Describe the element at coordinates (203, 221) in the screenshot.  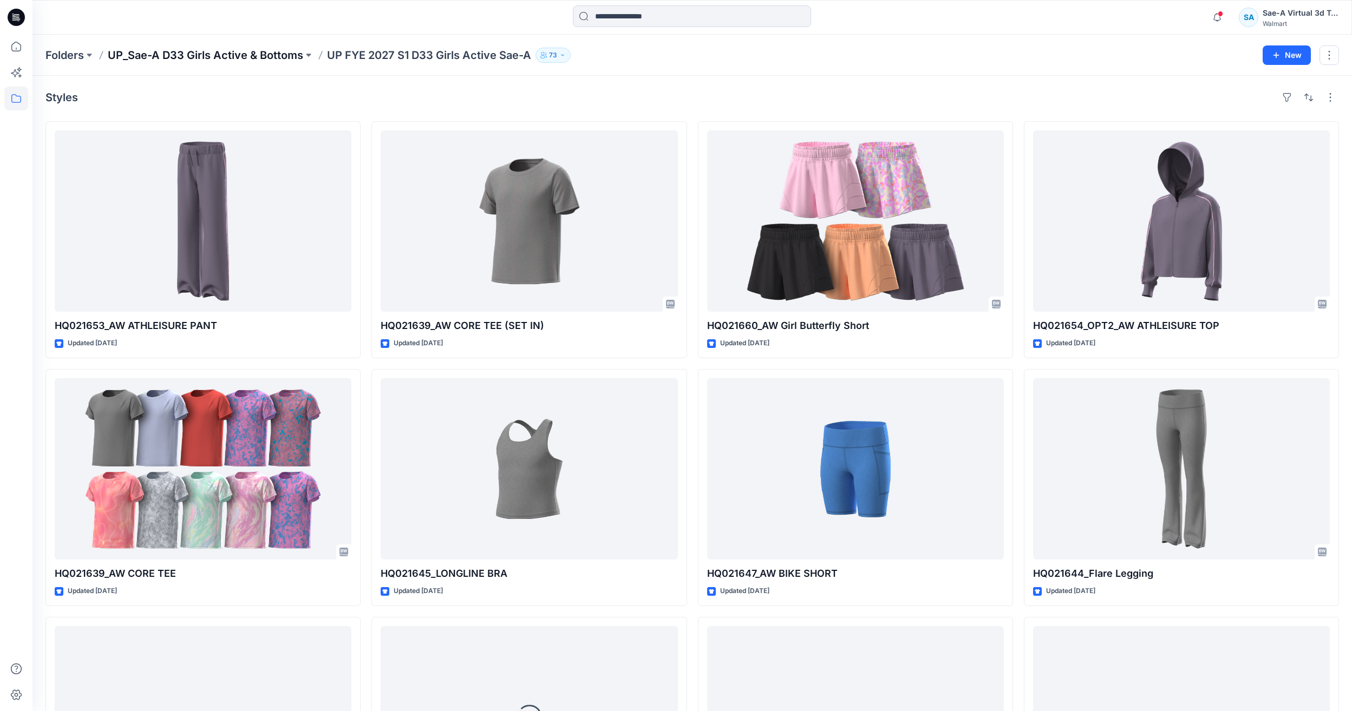
I see `a: HQ021653_AW ATHLEISURE PANT` at that location.